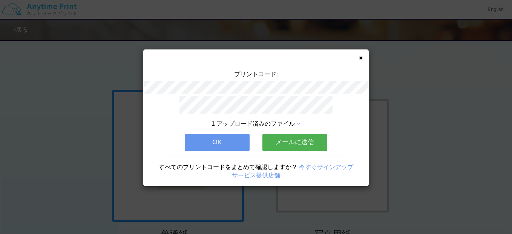 This screenshot has height=234, width=512. I want to click on button: メールに送信, so click(295, 142).